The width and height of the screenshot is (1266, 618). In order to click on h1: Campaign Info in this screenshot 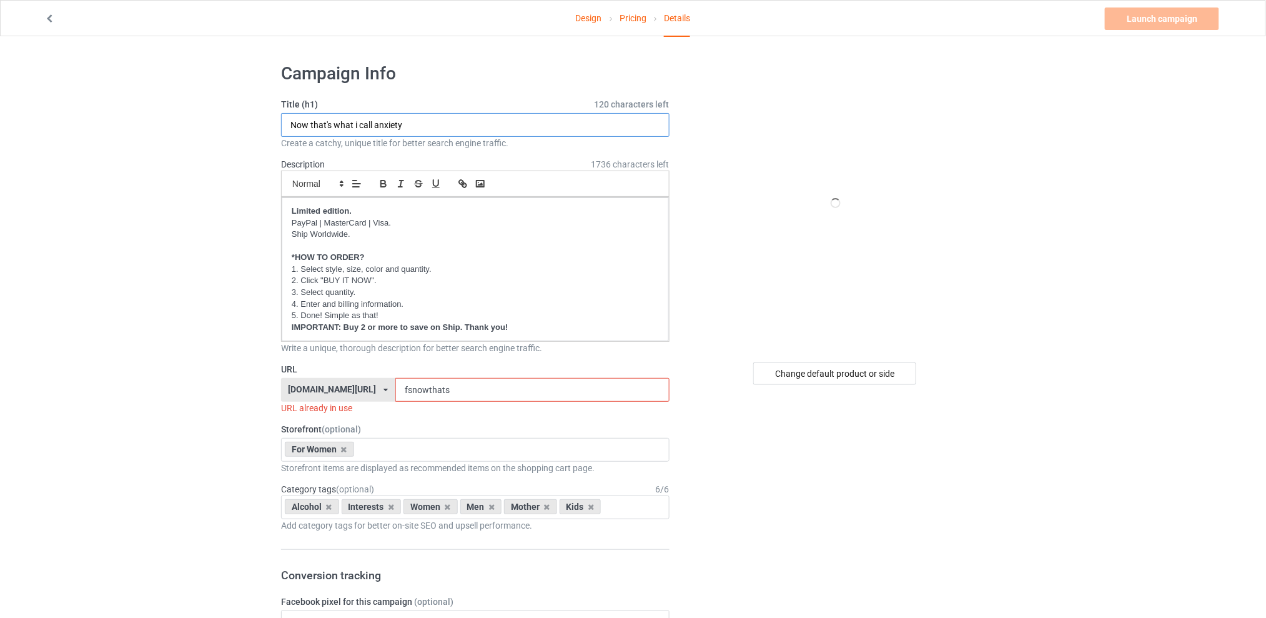, I will do `click(475, 74)`.